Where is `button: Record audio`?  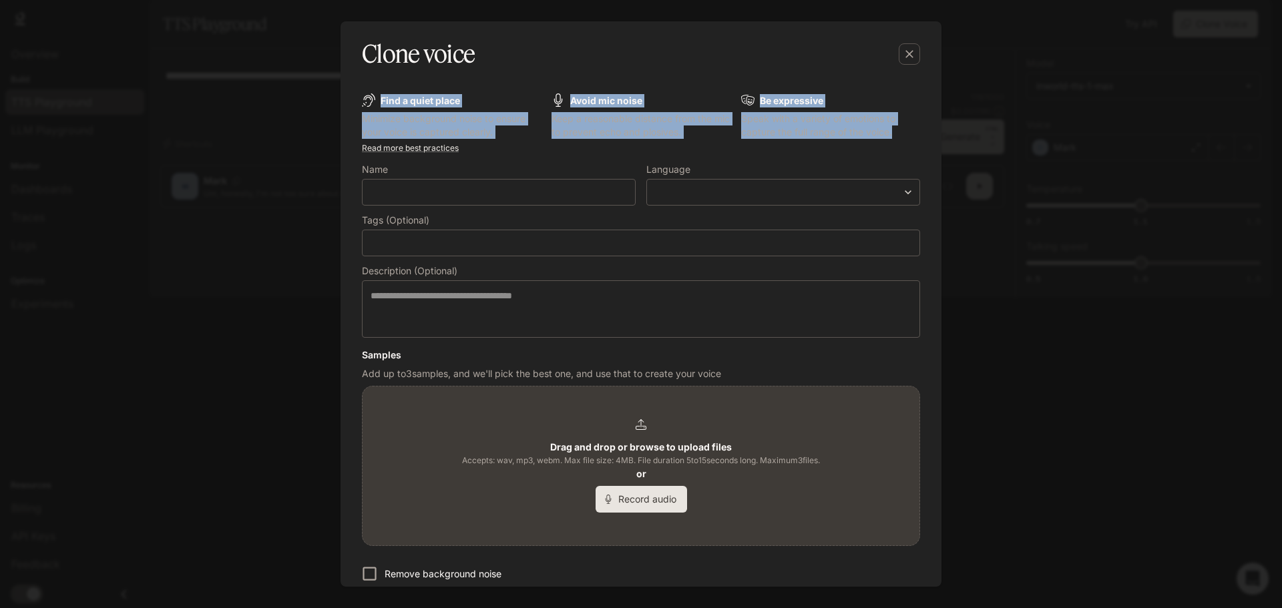
button: Record audio is located at coordinates (641, 499).